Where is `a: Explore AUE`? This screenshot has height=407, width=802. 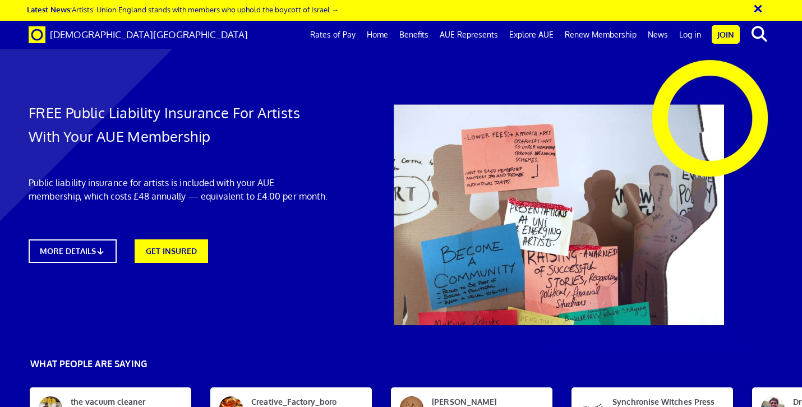 a: Explore AUE is located at coordinates (531, 35).